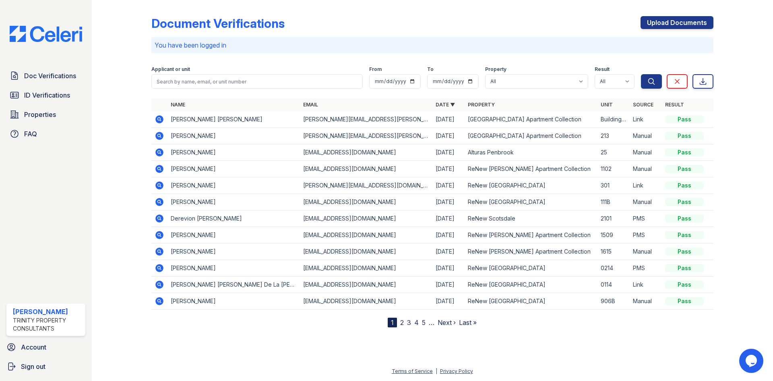  What do you see at coordinates (614, 119) in the screenshot?
I see `td: Building 4 Unit 213` at bounding box center [614, 119].